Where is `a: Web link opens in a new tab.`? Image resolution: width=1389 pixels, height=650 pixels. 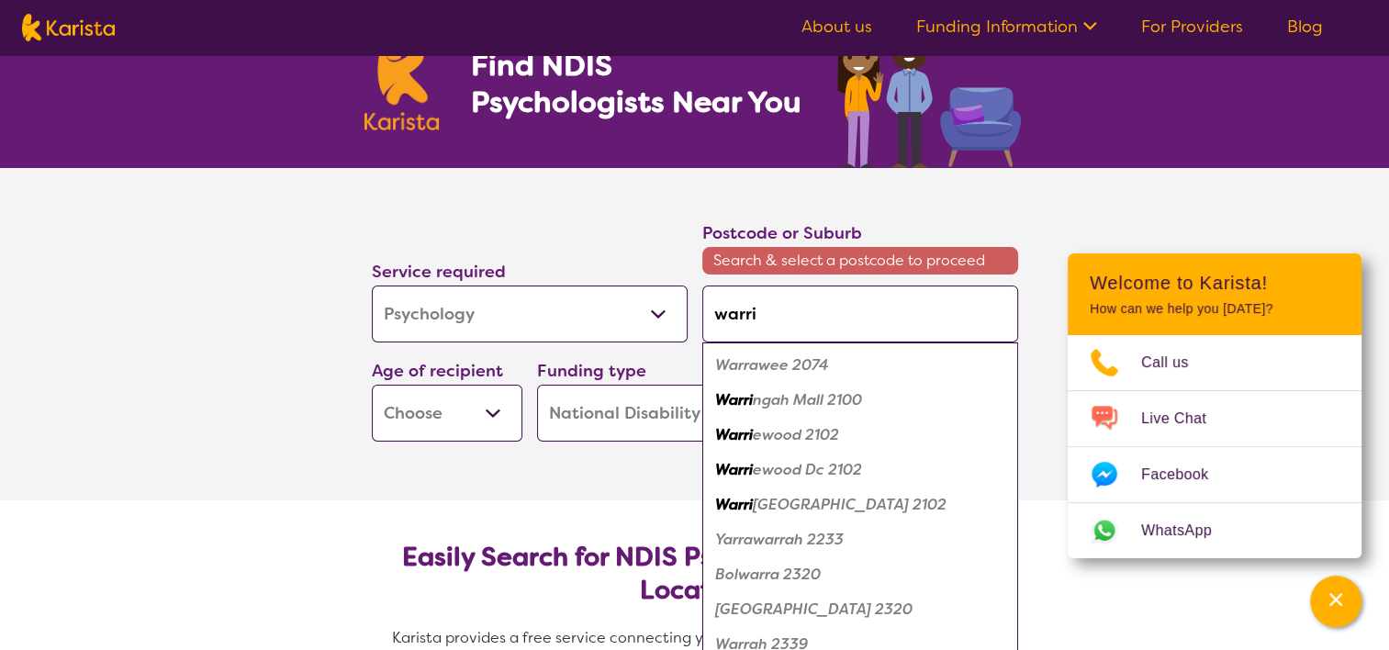
a: Web link opens in a new tab. is located at coordinates (1214, 531).